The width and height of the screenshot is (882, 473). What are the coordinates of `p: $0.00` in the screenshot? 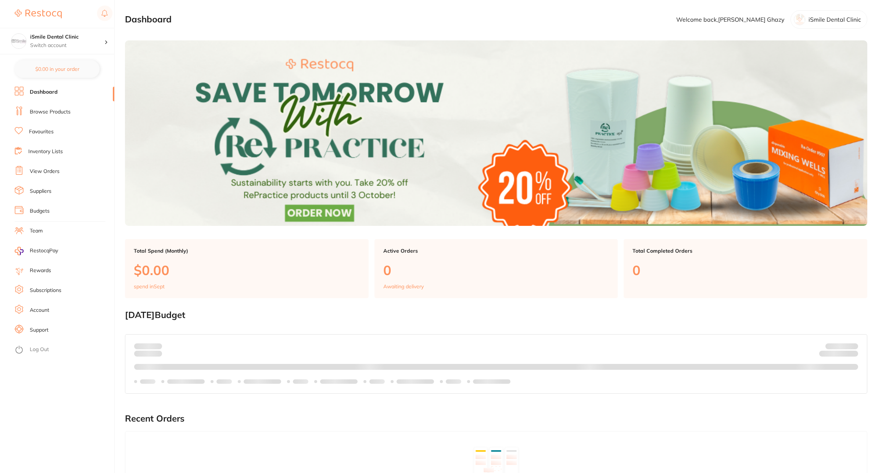 It's located at (247, 270).